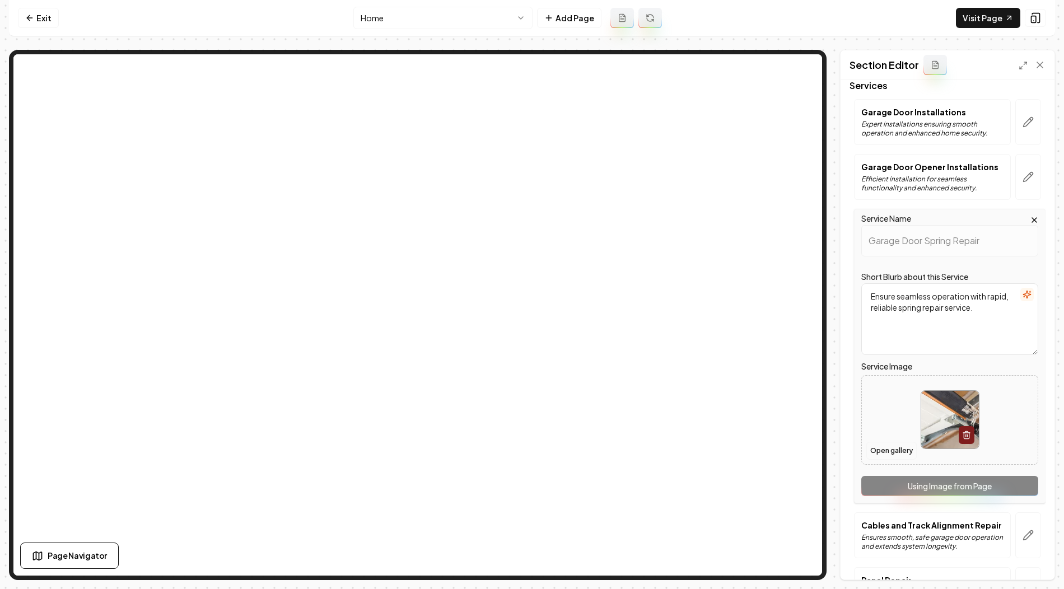 This screenshot has height=589, width=1064. What do you see at coordinates (987, 18) in the screenshot?
I see `a: Visit Page` at bounding box center [987, 18].